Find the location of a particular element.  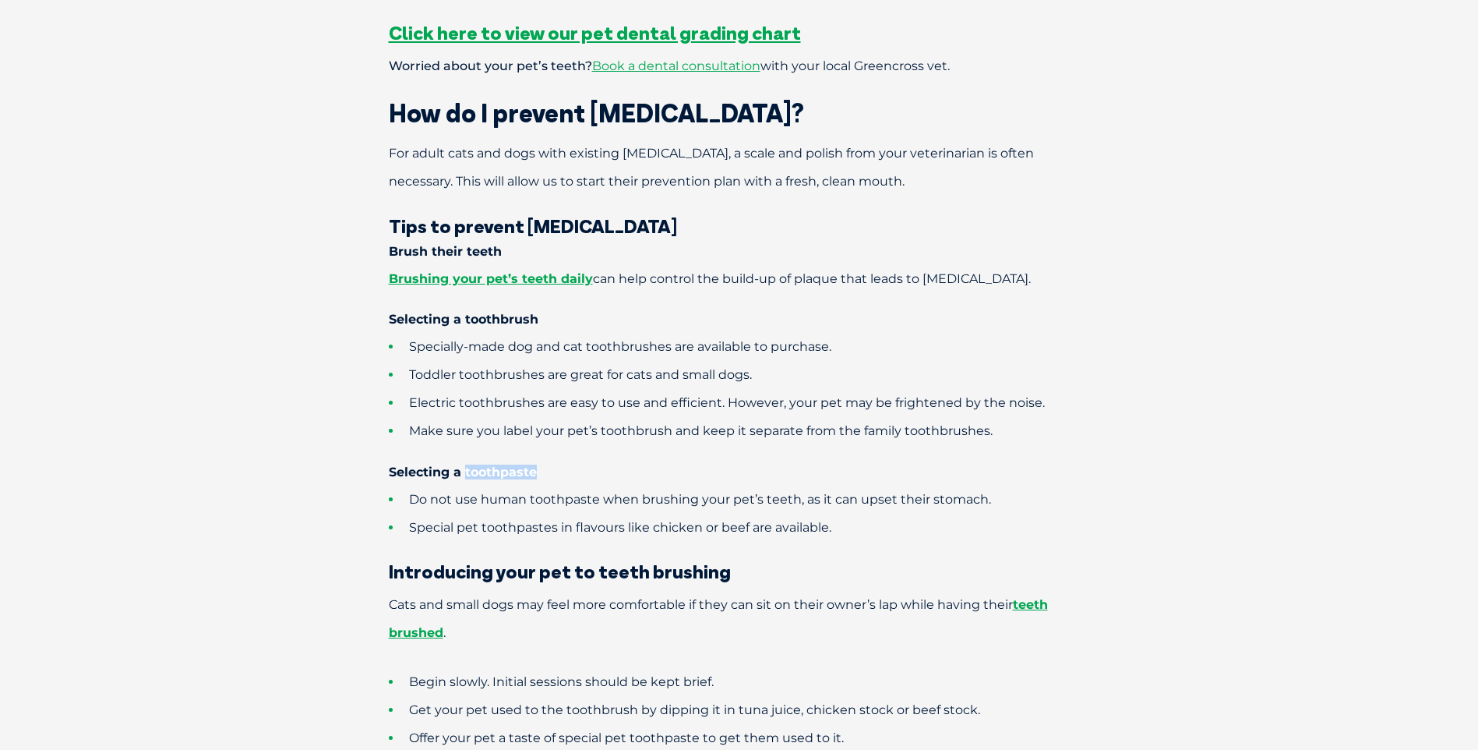

span: Electric toothbrushes are easy to use and efficient. However, your pet may be frightened by the n... is located at coordinates (727, 402).